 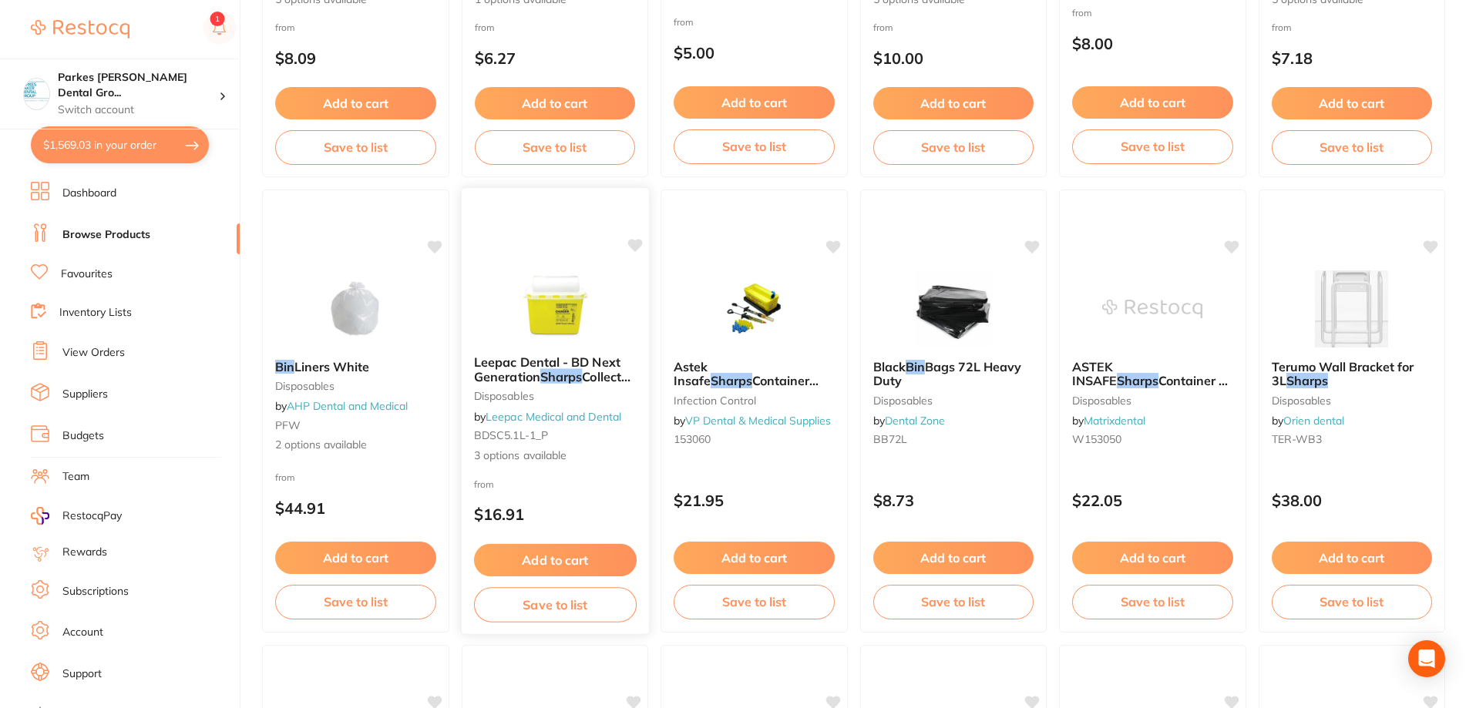 What do you see at coordinates (80, 29) in the screenshot?
I see `img: Restocq Logo` at bounding box center [80, 29].